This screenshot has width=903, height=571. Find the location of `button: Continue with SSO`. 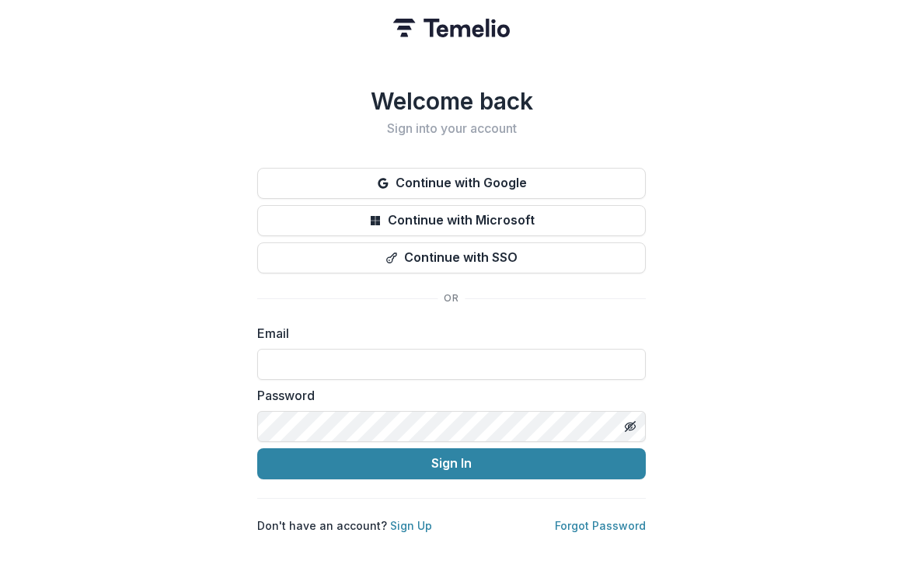

button: Continue with SSO is located at coordinates (452, 258).